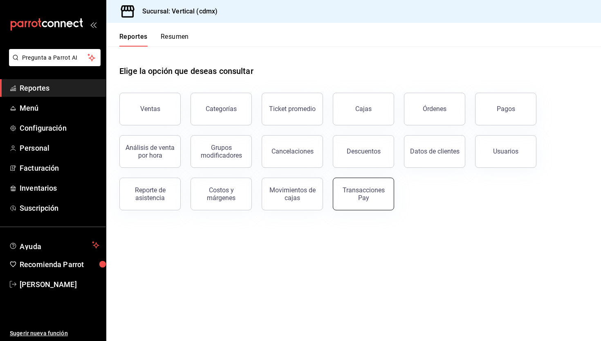 The image size is (601, 341). Describe the element at coordinates (150, 194) in the screenshot. I see `button: Reporte de asistencia` at that location.